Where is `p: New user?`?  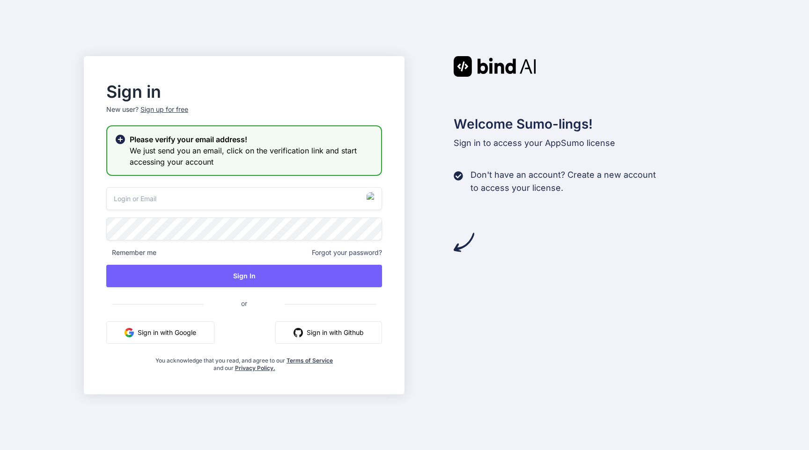 p: New user? is located at coordinates (244, 115).